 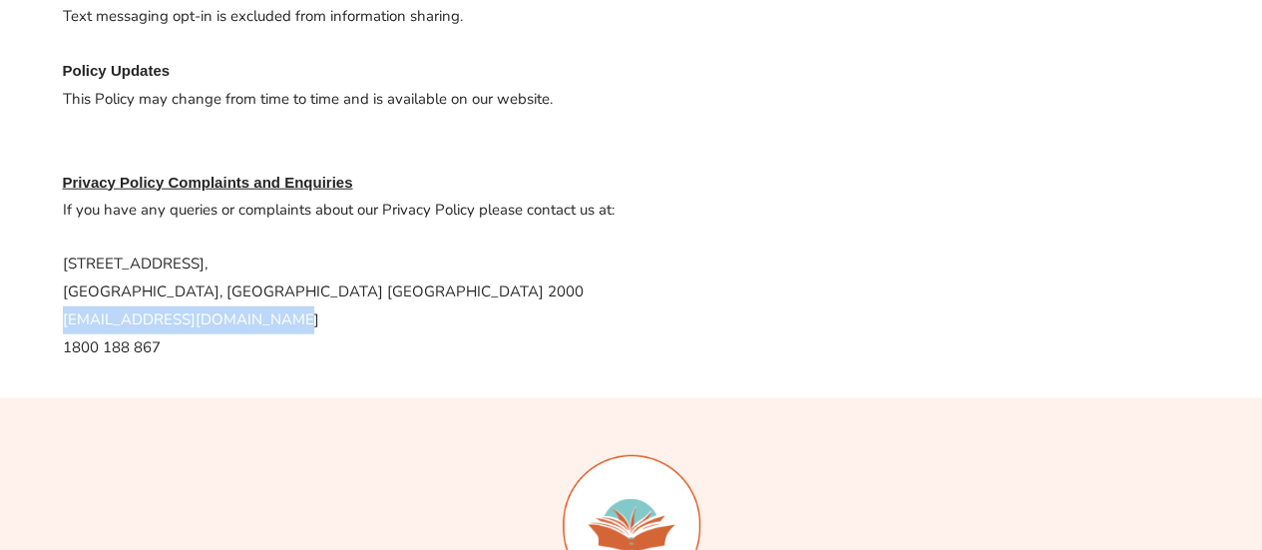 I want to click on p: If you have any queries or complaints about our Privacy Policy please contact us at:, so click(x=632, y=197).